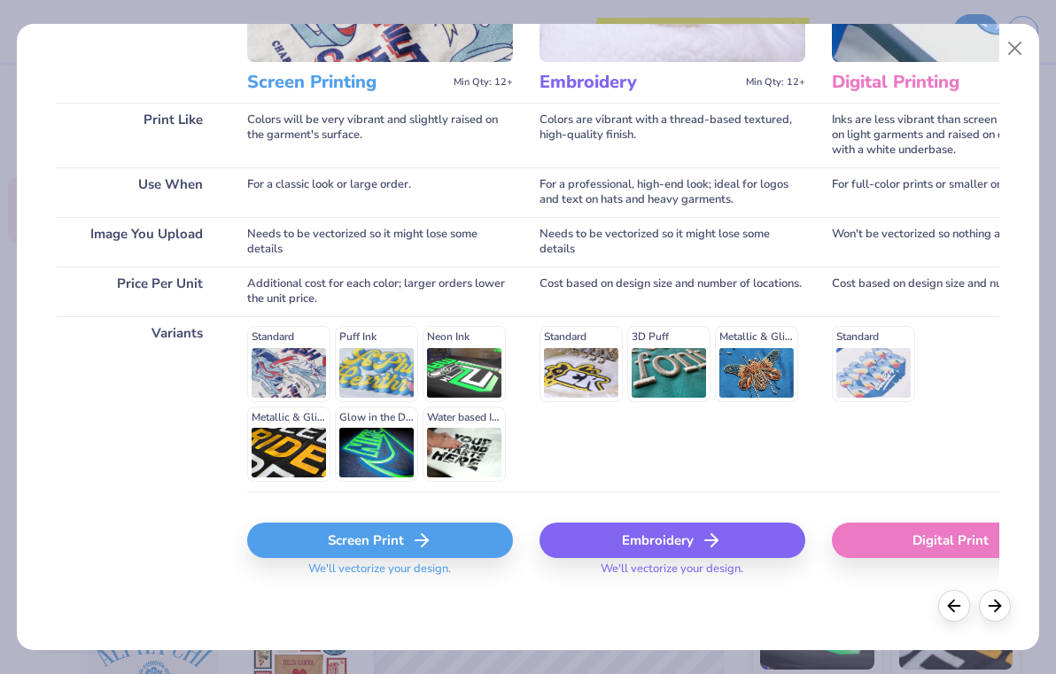 This screenshot has height=674, width=1056. I want to click on div: Image You Upload, so click(138, 242).